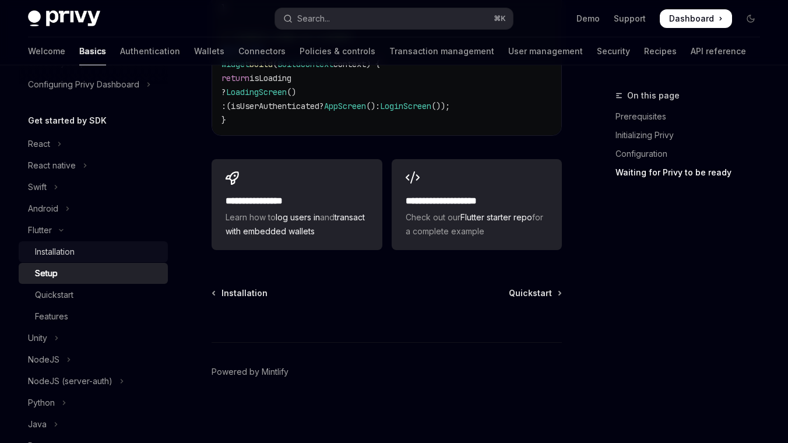 This screenshot has height=443, width=788. What do you see at coordinates (93, 209) in the screenshot?
I see `button: Toggle Android section` at bounding box center [93, 209].